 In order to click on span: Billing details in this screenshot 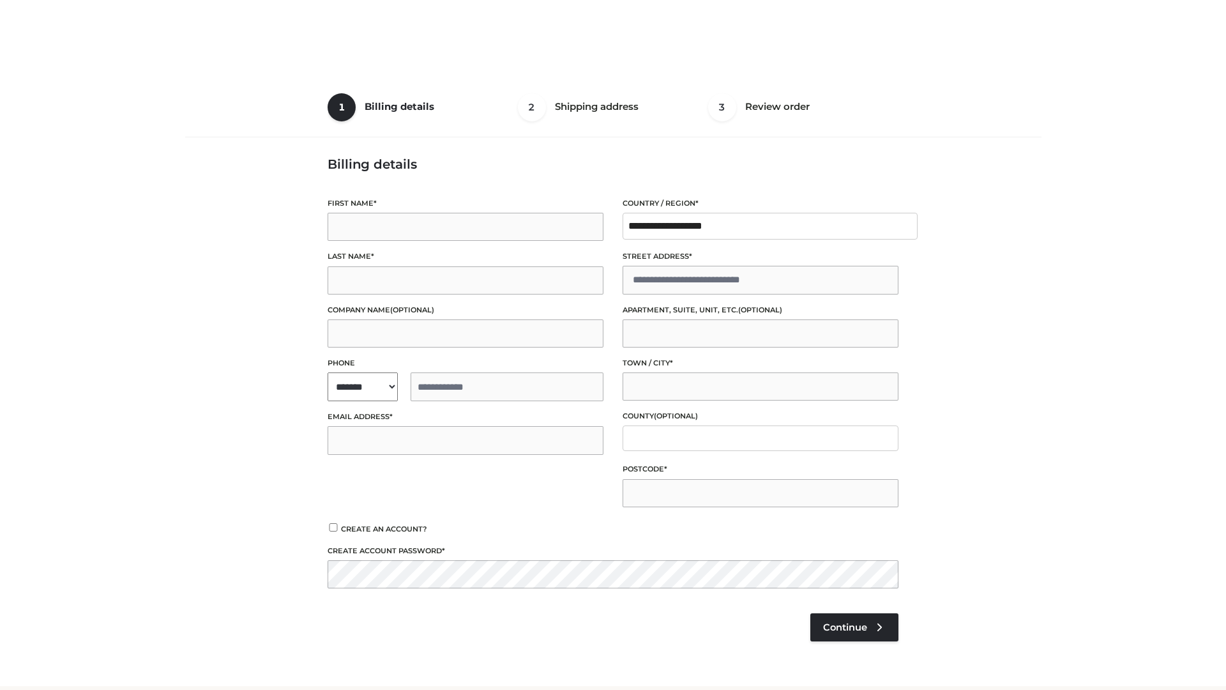, I will do `click(399, 106)`.